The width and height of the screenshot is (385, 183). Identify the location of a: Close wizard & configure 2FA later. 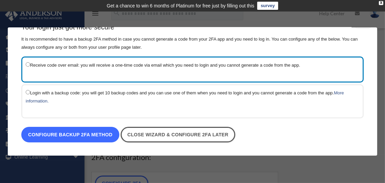
(178, 135).